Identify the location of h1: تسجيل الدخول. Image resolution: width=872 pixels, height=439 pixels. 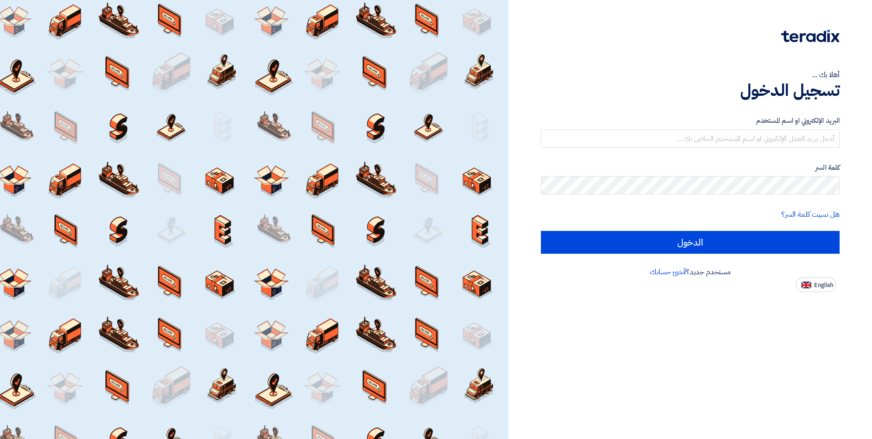
(690, 90).